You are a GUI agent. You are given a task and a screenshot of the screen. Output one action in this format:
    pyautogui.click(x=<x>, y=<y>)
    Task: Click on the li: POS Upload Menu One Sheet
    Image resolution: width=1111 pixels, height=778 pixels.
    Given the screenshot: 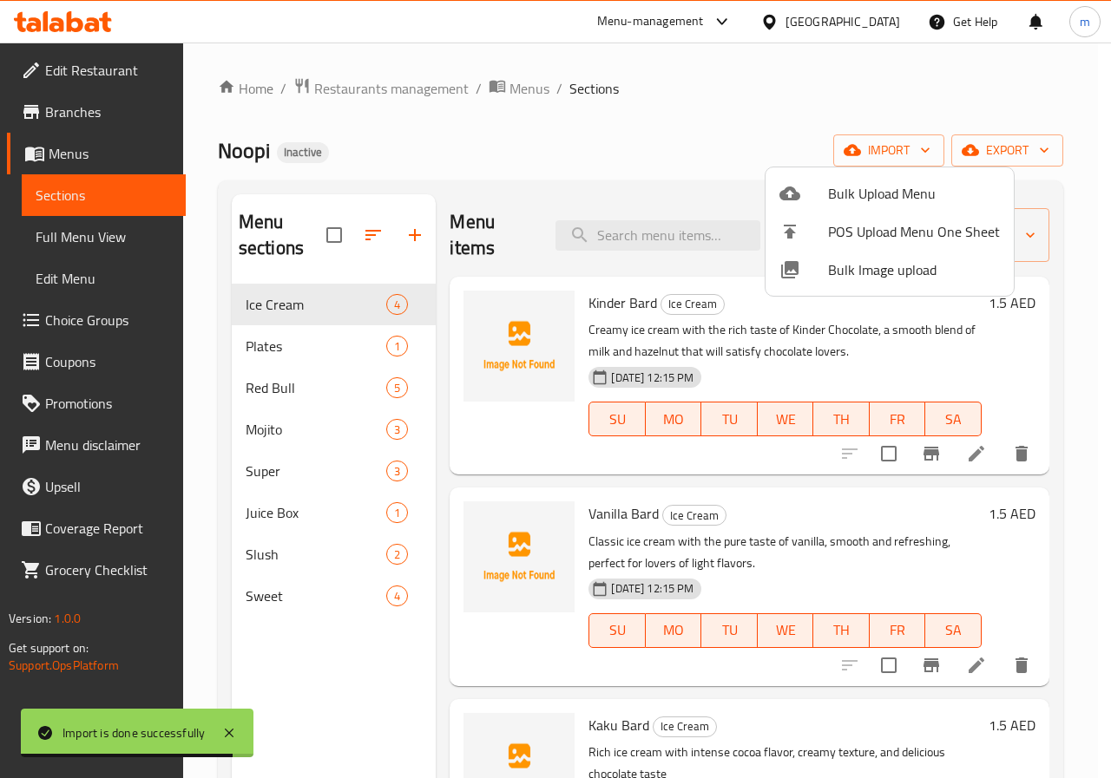 What is the action you would take?
    pyautogui.click(x=889, y=232)
    